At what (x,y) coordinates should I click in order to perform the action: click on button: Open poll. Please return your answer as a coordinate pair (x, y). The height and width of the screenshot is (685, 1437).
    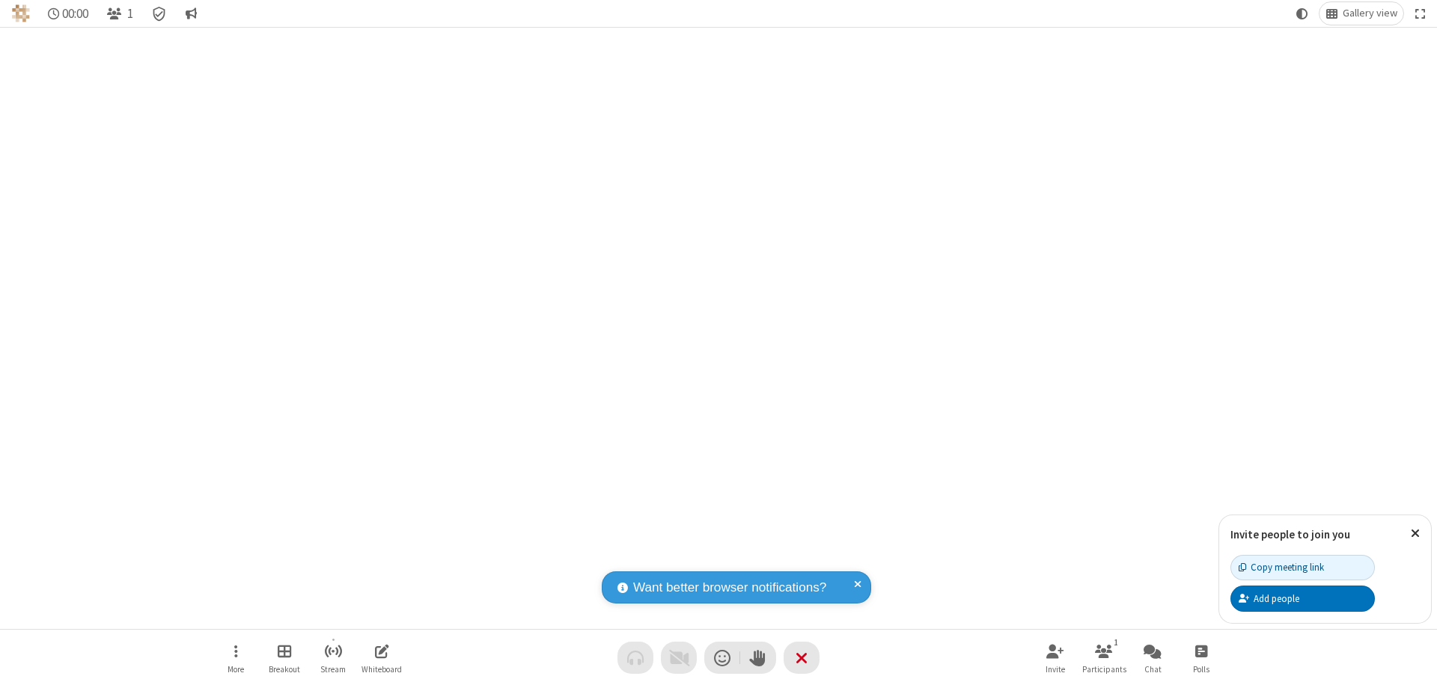
    Looking at the image, I should click on (1201, 658).